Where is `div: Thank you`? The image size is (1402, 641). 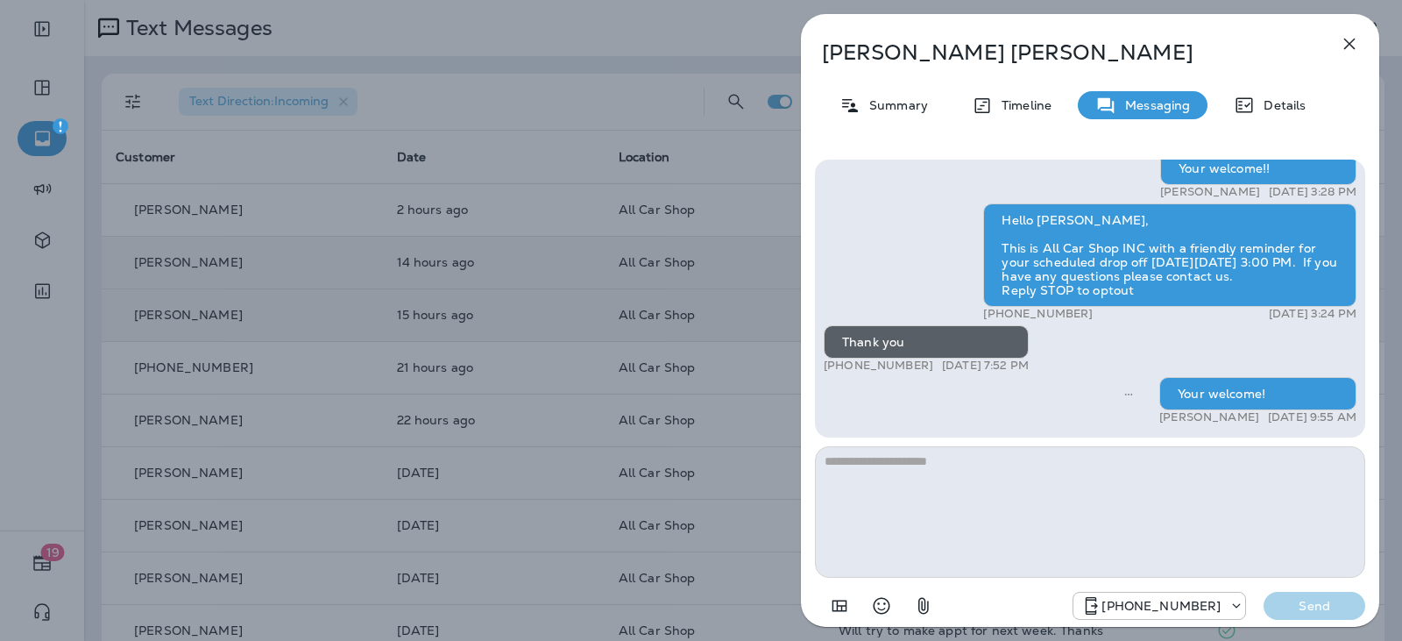
div: Thank you is located at coordinates (926, 342).